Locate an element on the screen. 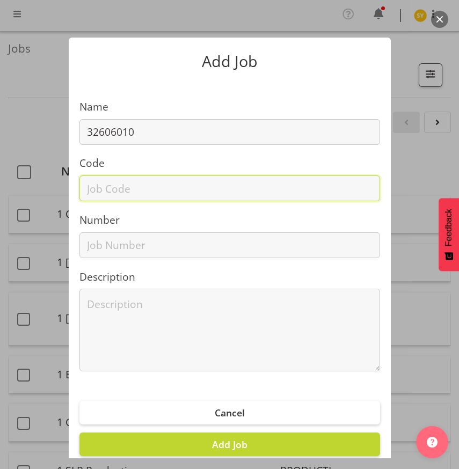  label: Number is located at coordinates (230, 220).